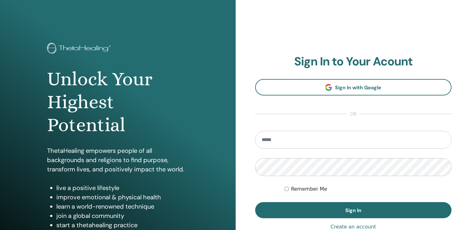 The width and height of the screenshot is (471, 230). Describe the element at coordinates (353, 114) in the screenshot. I see `span: or` at that location.